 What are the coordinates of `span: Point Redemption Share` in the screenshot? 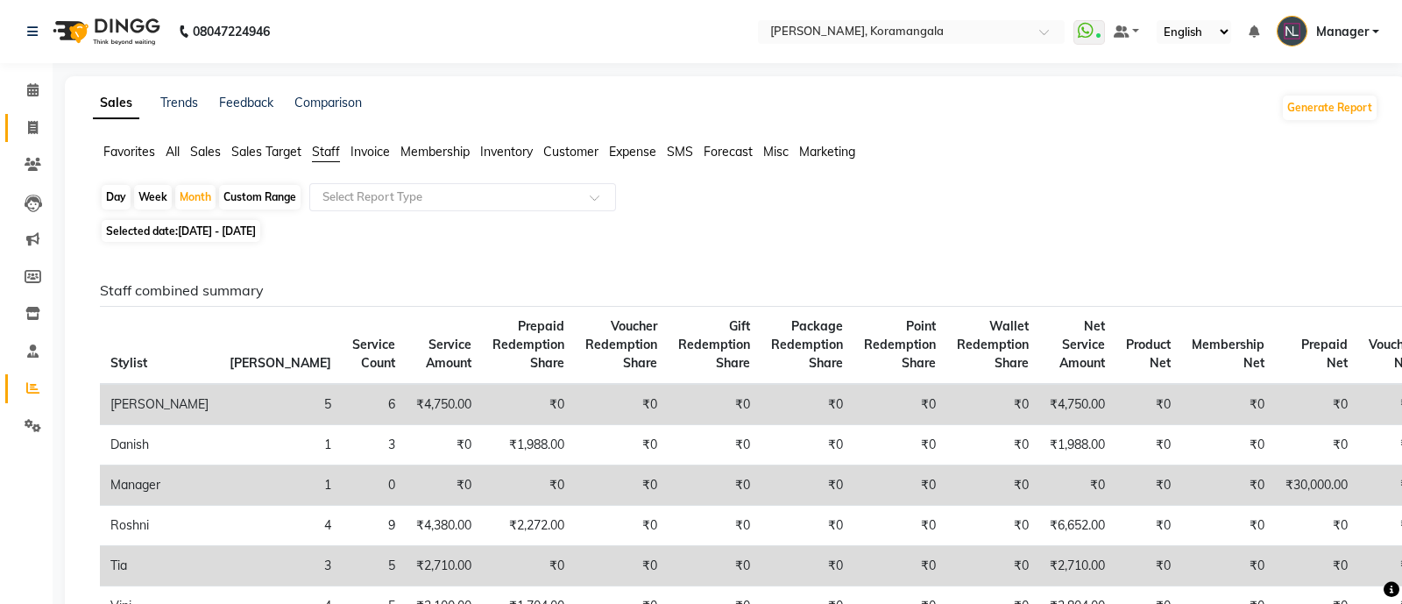 It's located at (900, 344).